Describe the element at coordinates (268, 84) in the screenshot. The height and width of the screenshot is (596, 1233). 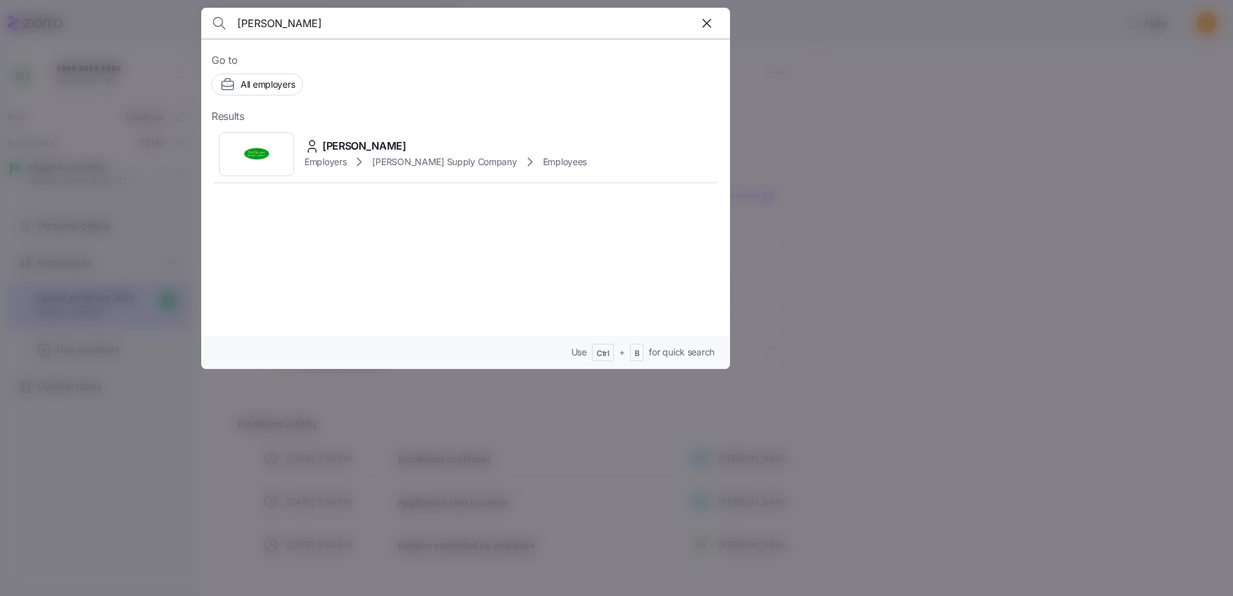
I see `span: All employers` at that location.